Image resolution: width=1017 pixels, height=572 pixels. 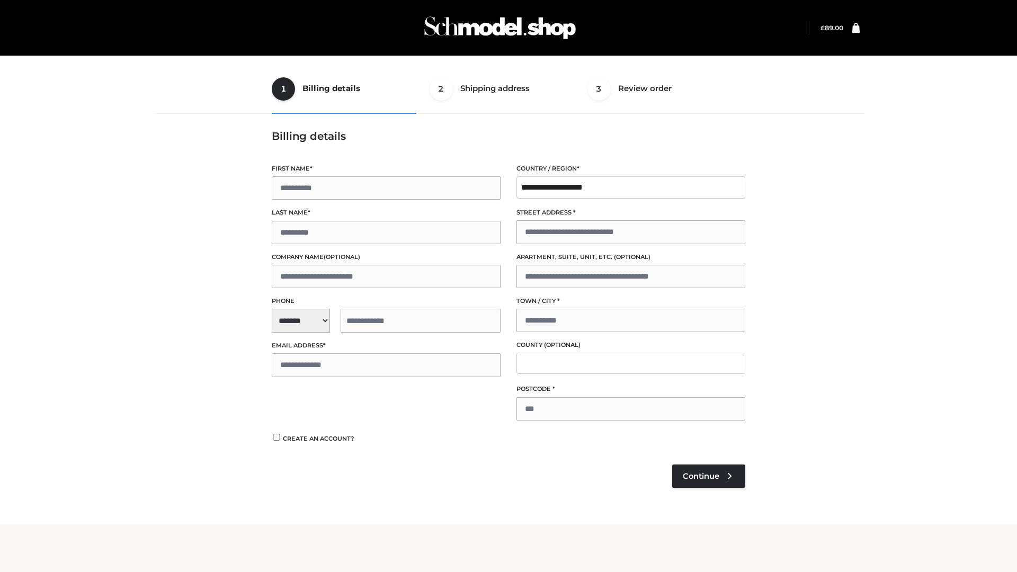 I want to click on label: Apartment, suite, unit, etc., so click(x=631, y=257).